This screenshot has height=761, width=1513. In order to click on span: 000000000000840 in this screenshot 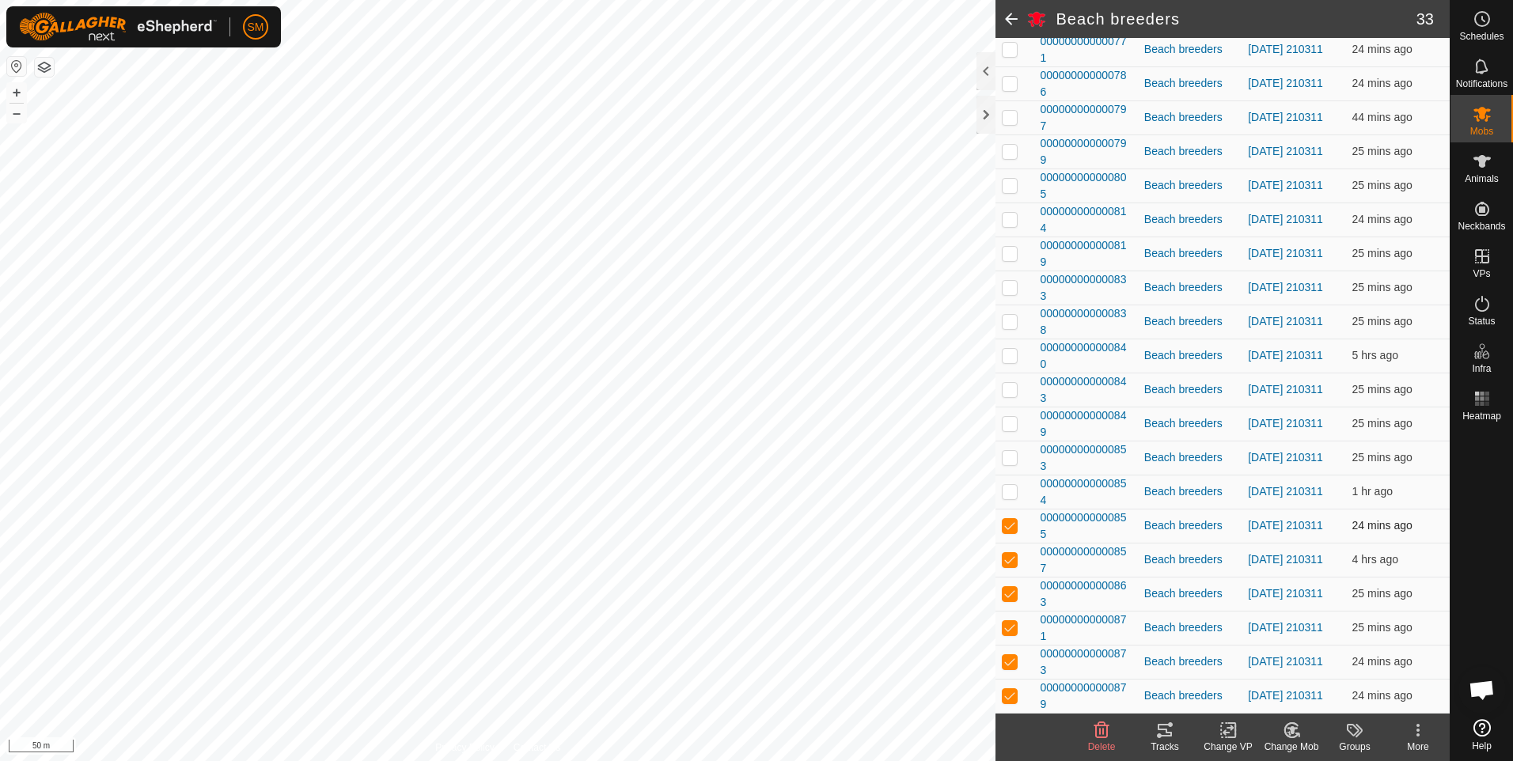, I will do `click(1085, 356)`.